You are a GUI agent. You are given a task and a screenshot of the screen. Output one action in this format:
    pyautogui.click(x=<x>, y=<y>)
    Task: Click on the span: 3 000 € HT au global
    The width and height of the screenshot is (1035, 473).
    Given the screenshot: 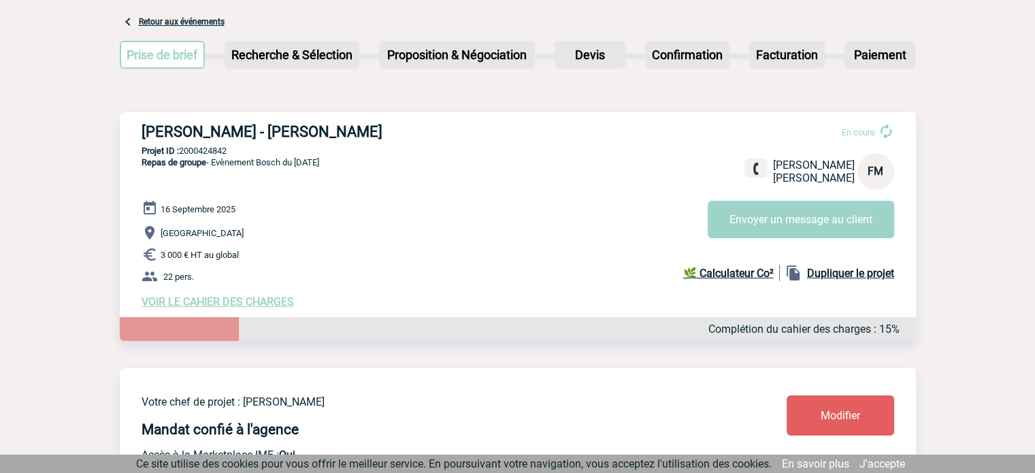 What is the action you would take?
    pyautogui.click(x=199, y=255)
    